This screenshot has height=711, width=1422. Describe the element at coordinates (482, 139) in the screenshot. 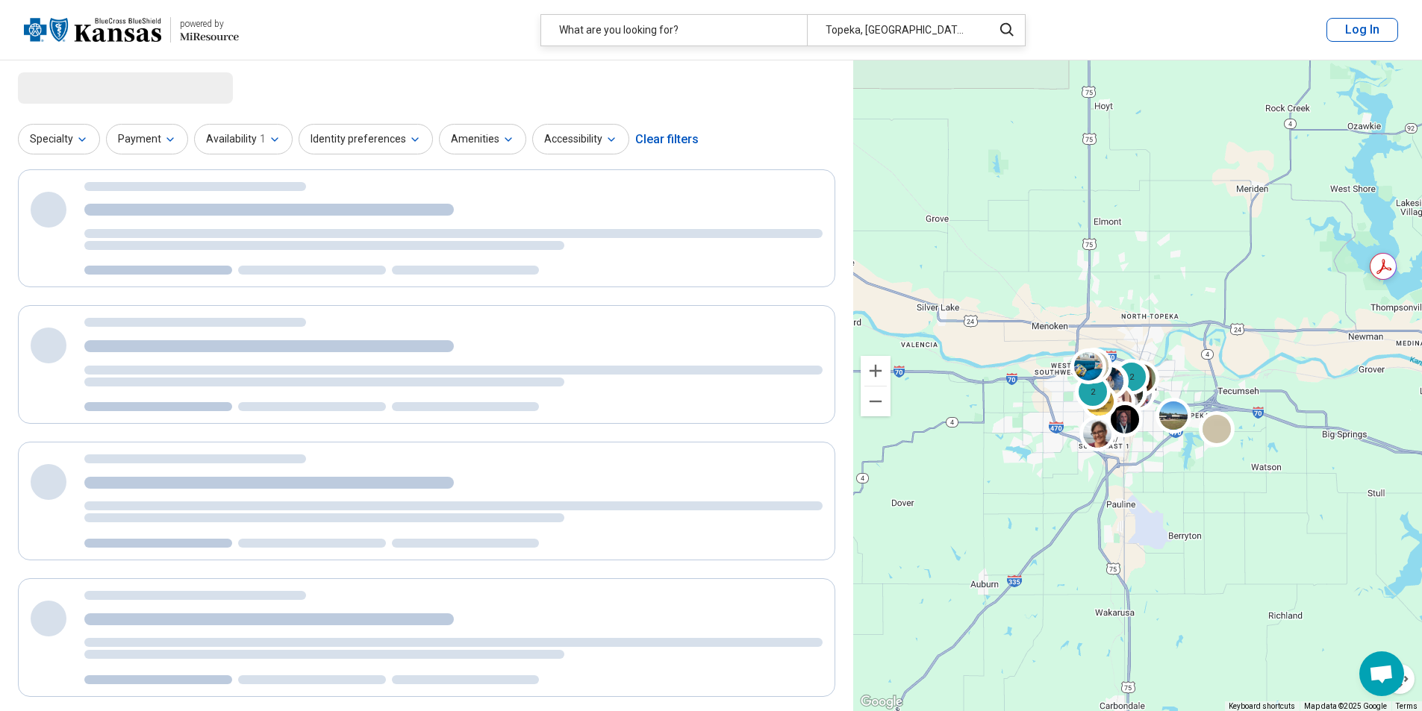

I see `button: Amenities` at that location.